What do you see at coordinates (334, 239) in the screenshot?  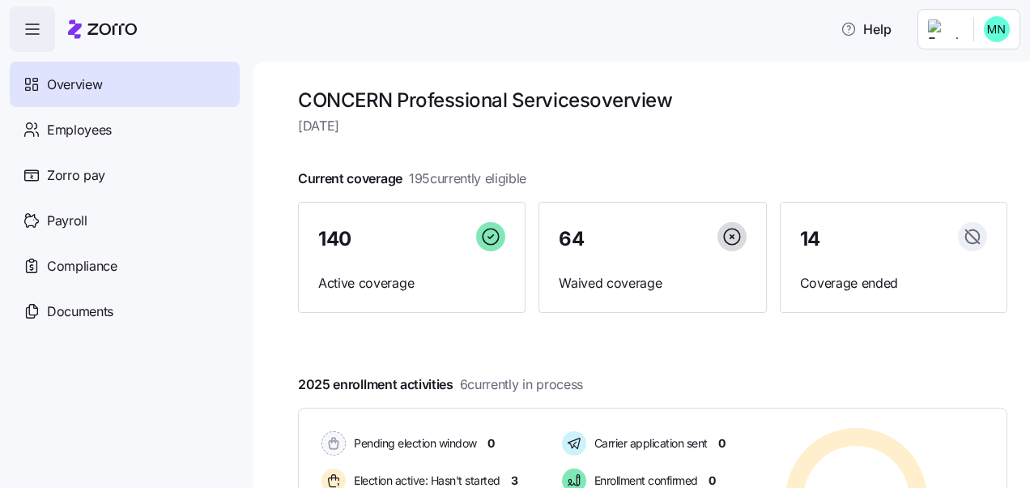 I see `span: 140` at bounding box center [334, 239].